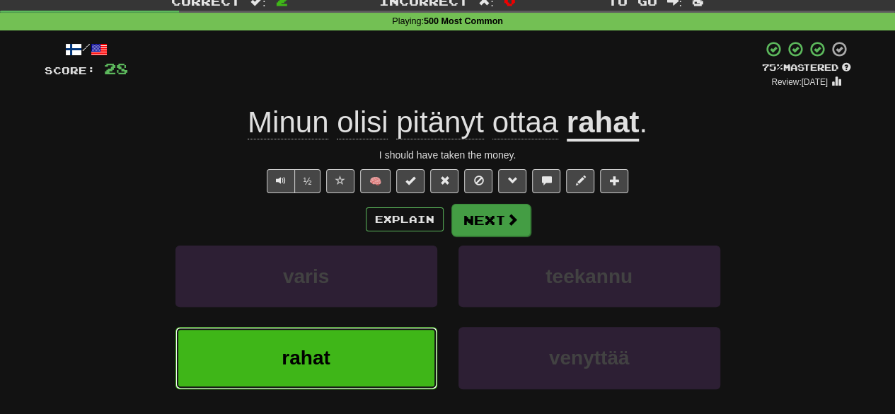 The height and width of the screenshot is (414, 895). I want to click on span: pitänyt, so click(440, 122).